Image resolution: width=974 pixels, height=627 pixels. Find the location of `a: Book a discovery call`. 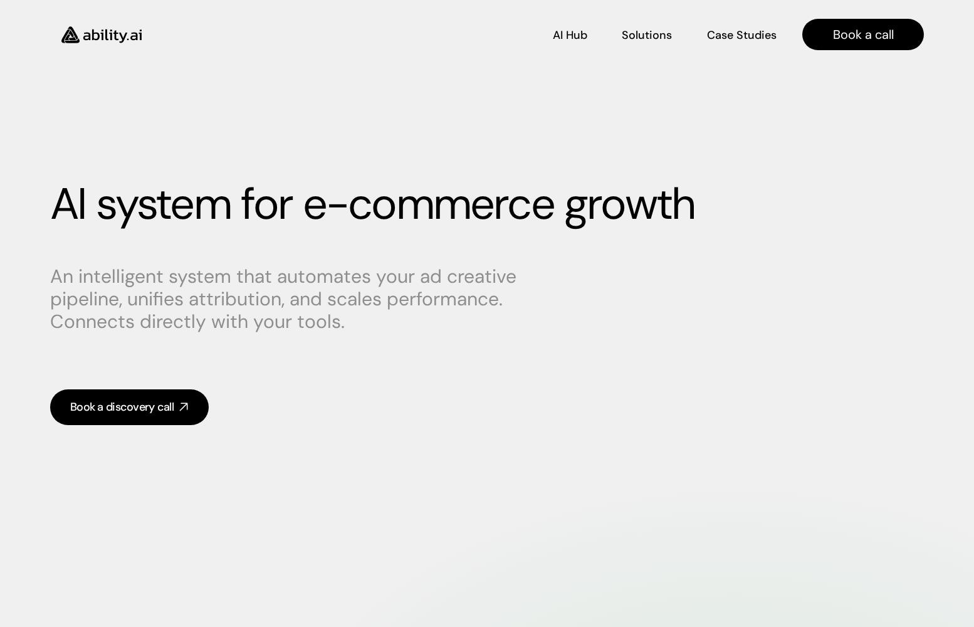

a: Book a discovery call is located at coordinates (129, 407).